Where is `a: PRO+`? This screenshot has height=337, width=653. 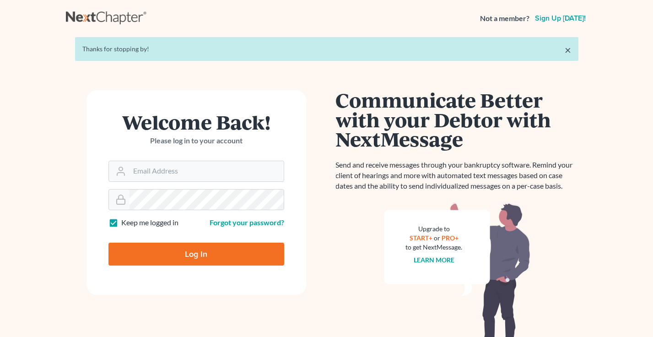 a: PRO+ is located at coordinates (450, 237).